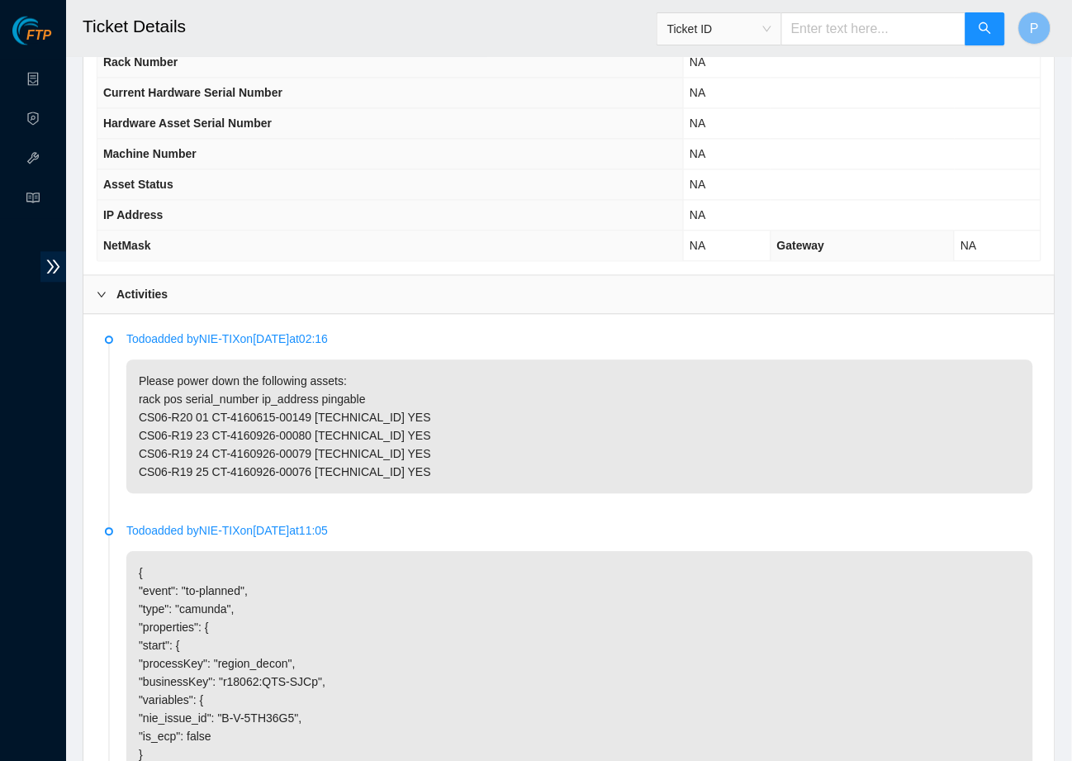  What do you see at coordinates (133, 216) in the screenshot?
I see `span: IP Address` at bounding box center [133, 216].